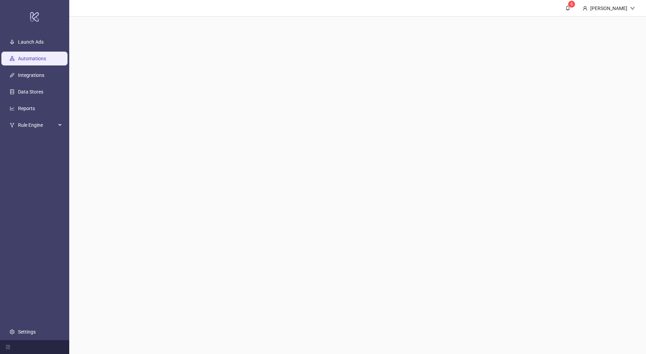 The image size is (646, 354). What do you see at coordinates (31, 75) in the screenshot?
I see `a: Integrations` at bounding box center [31, 75].